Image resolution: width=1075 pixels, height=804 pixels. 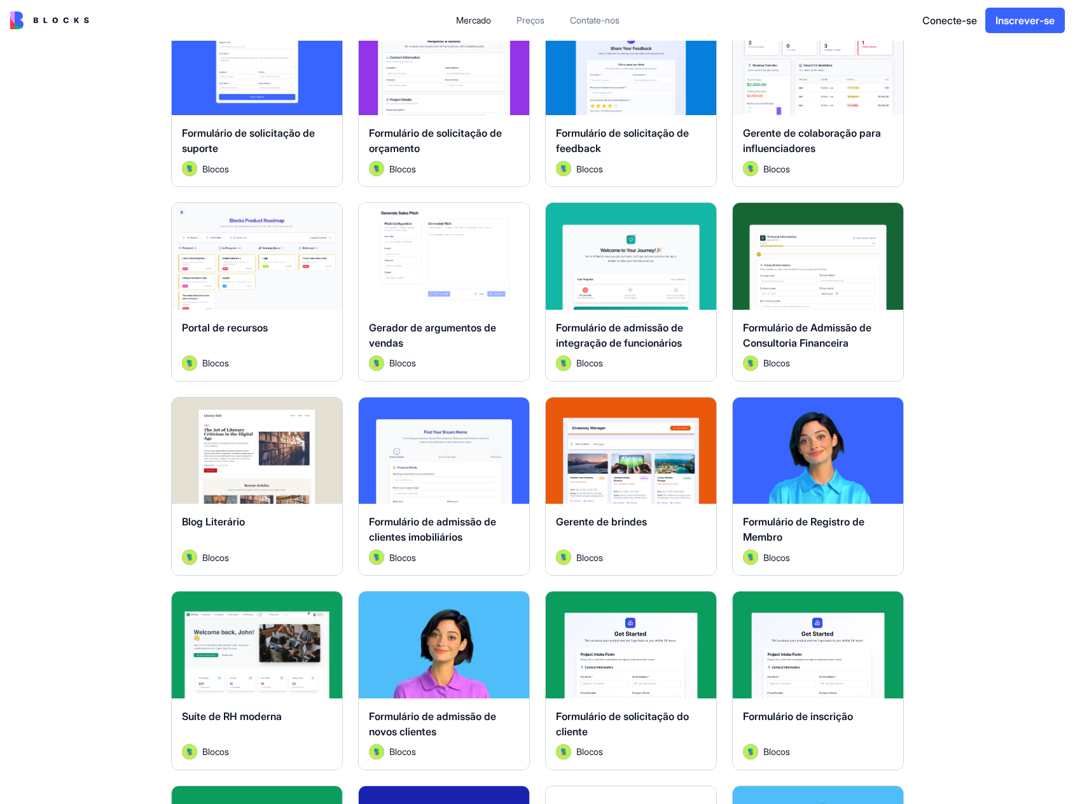 I want to click on a: Formulário de admissão de novos clientesAvatarBlocos, so click(x=444, y=680).